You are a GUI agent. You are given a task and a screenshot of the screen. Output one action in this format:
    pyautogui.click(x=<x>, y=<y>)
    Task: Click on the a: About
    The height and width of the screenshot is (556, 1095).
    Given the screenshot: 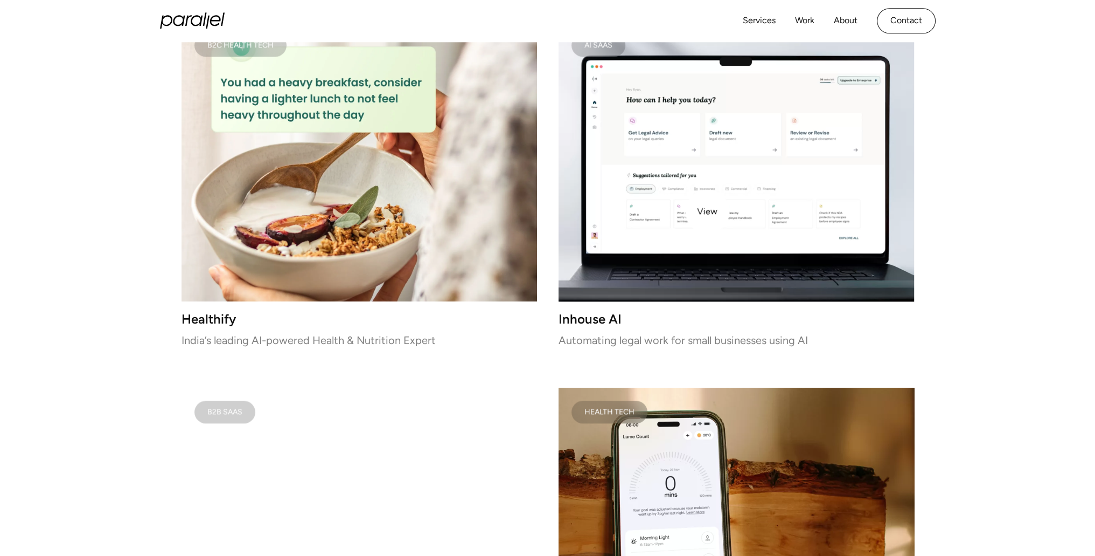 What is the action you would take?
    pyautogui.click(x=846, y=20)
    